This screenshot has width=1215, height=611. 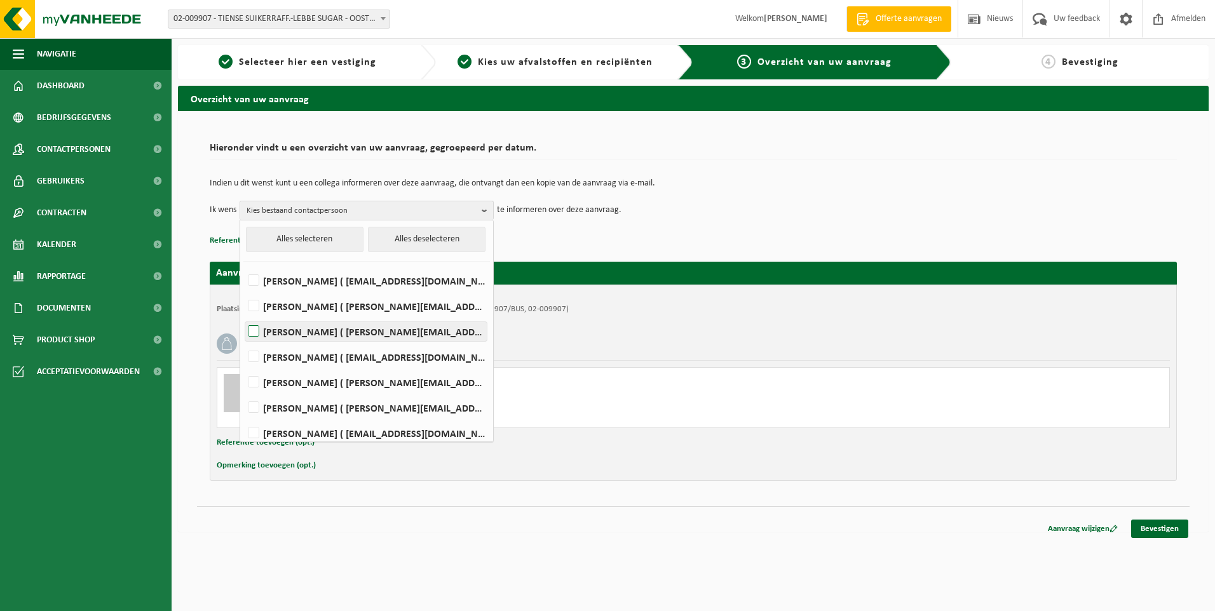 What do you see at coordinates (57, 54) in the screenshot?
I see `span: Navigatie` at bounding box center [57, 54].